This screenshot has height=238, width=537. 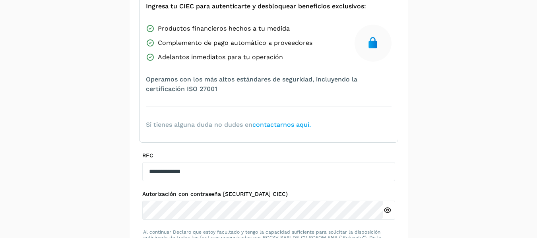 I want to click on span: Ingresa tu CIEC para autenticarte y desbloquear beneficios exclusivos:, so click(x=256, y=6).